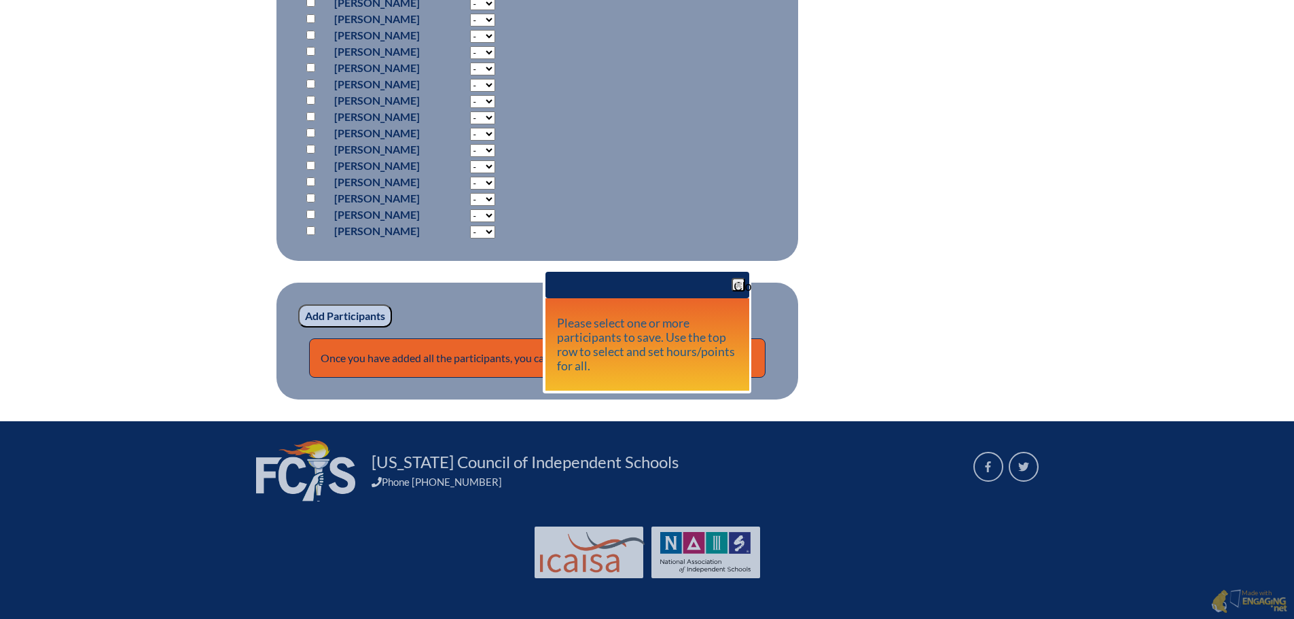 The image size is (1294, 619). What do you see at coordinates (1264, 601) in the screenshot?
I see `p: Made with` at bounding box center [1264, 601].